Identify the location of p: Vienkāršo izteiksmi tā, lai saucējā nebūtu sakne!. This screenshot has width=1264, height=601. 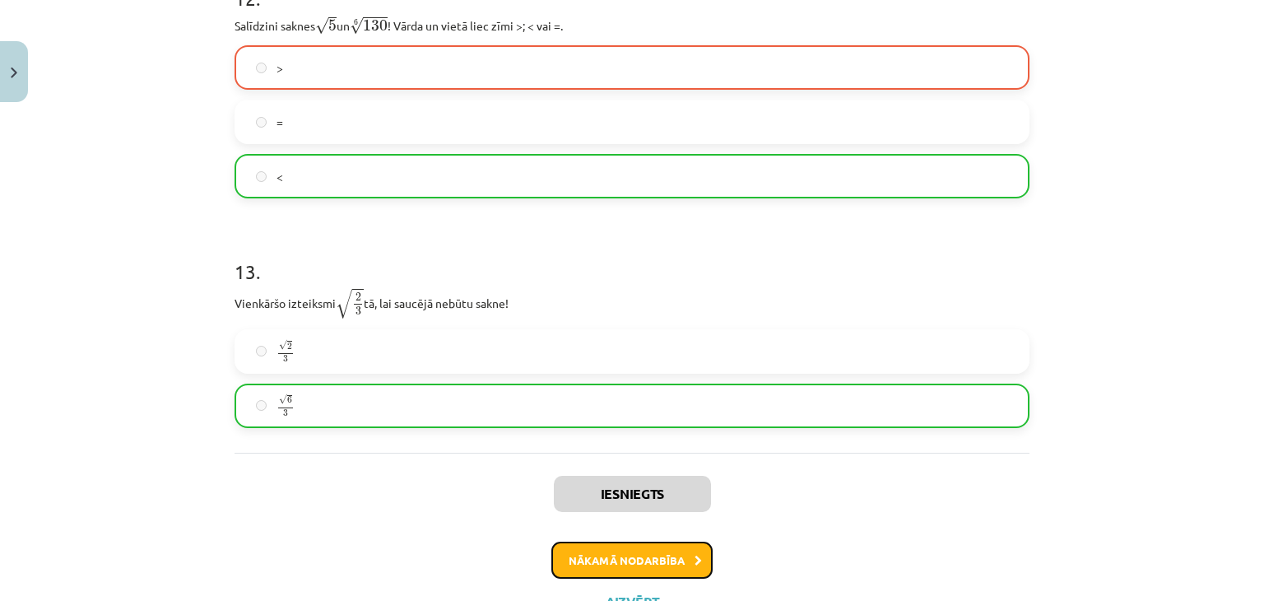
(632, 303).